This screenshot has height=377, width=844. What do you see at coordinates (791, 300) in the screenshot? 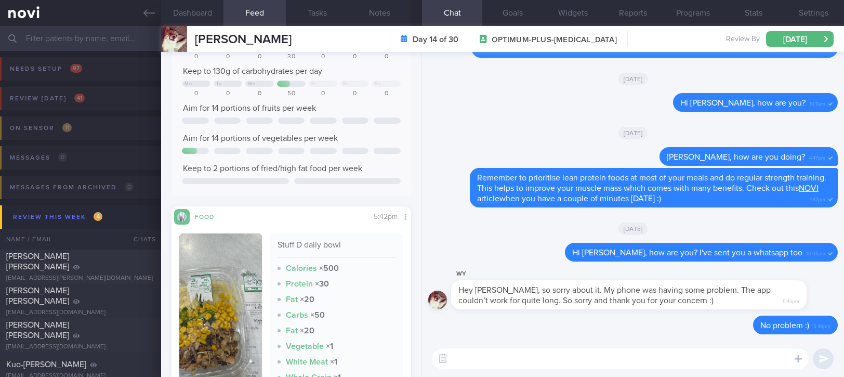
I see `span: 5:43pm` at bounding box center [791, 300].